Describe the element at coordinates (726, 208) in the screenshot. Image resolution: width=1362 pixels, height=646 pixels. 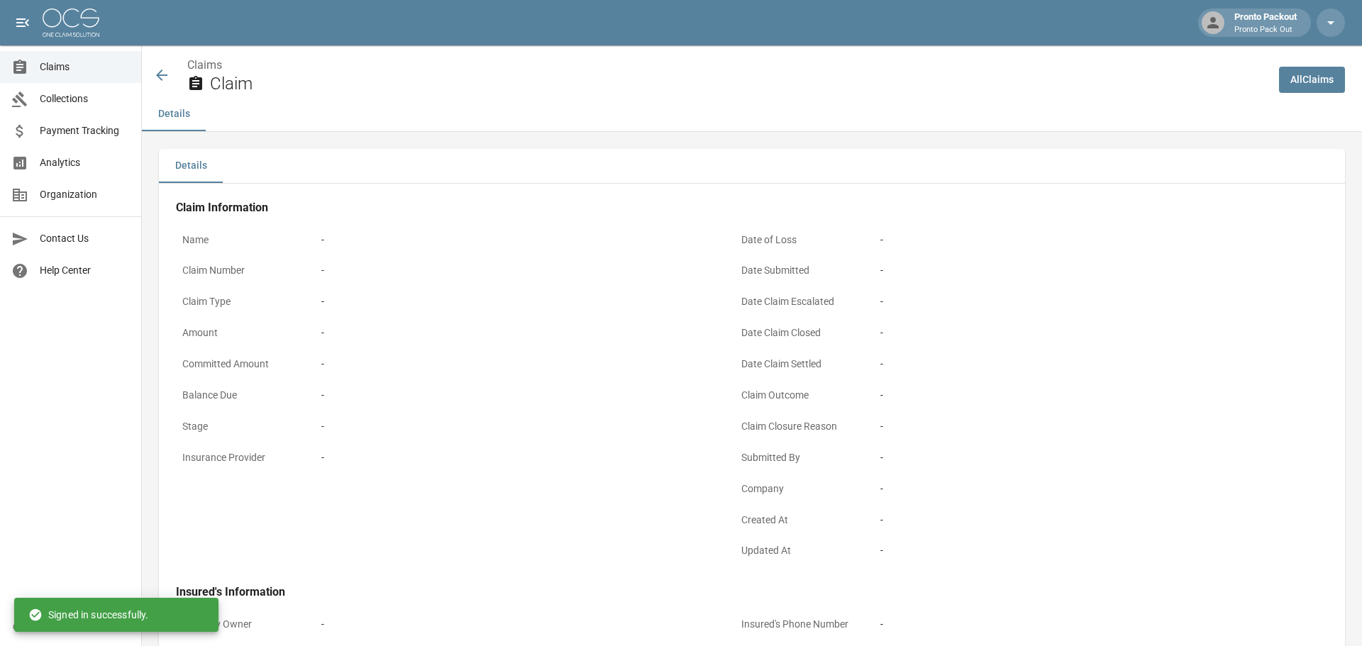
I see `h4: Claim Information` at that location.